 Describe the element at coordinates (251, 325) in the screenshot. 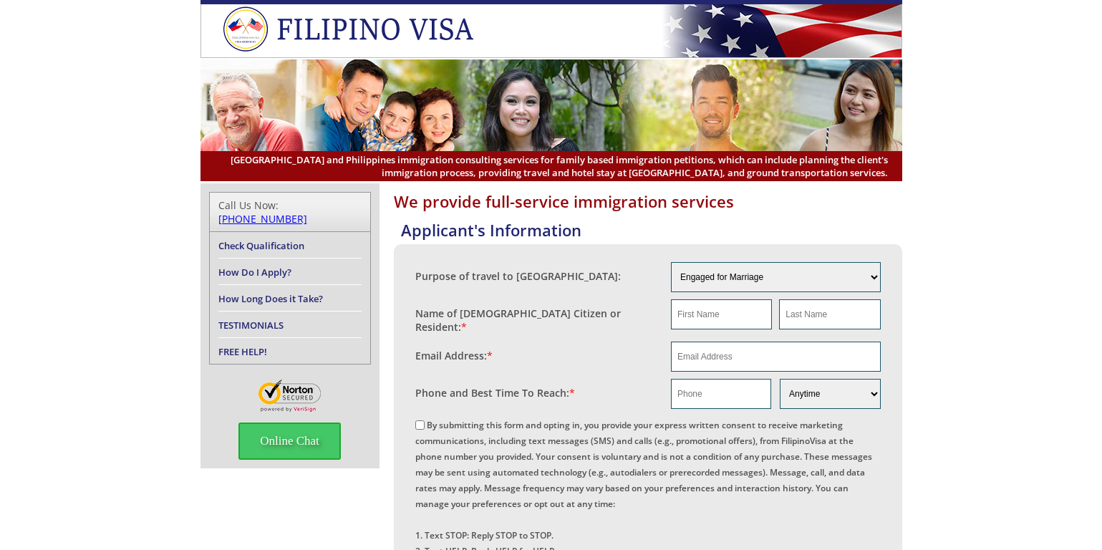

I see `a: TESTIMONIALS` at that location.